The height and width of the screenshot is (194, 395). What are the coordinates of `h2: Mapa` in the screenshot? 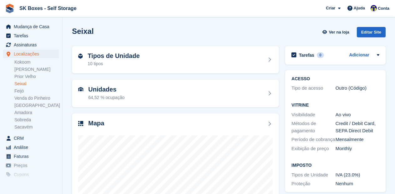 It's located at (96, 123).